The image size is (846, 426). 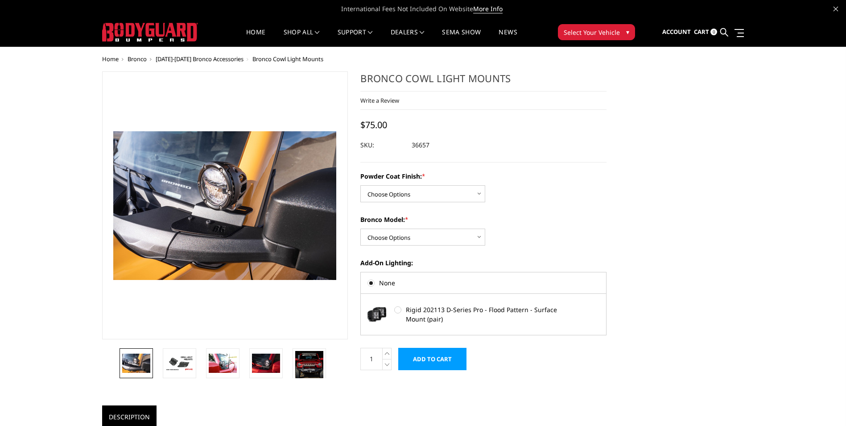 I want to click on label: None, so click(x=484, y=282).